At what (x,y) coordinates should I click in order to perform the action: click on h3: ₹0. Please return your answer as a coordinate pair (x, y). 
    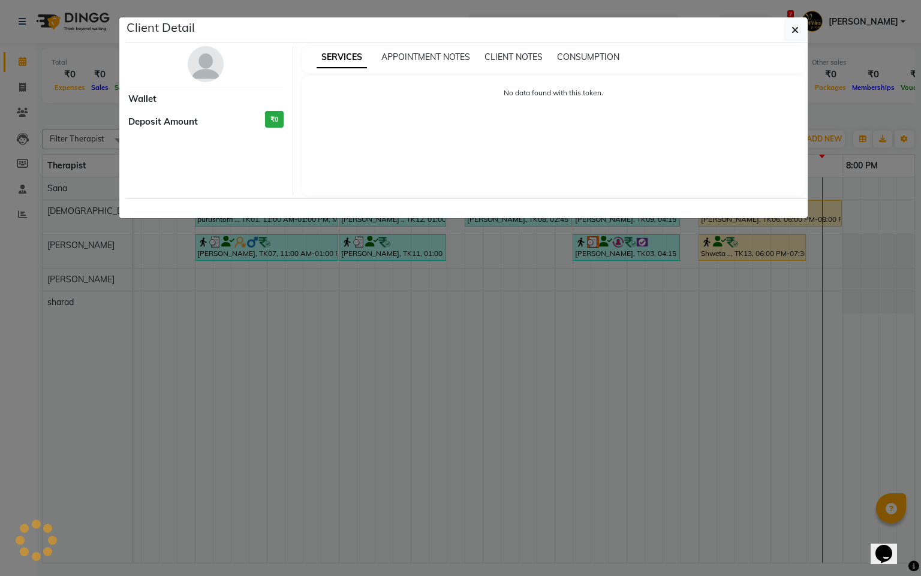
    Looking at the image, I should click on (274, 119).